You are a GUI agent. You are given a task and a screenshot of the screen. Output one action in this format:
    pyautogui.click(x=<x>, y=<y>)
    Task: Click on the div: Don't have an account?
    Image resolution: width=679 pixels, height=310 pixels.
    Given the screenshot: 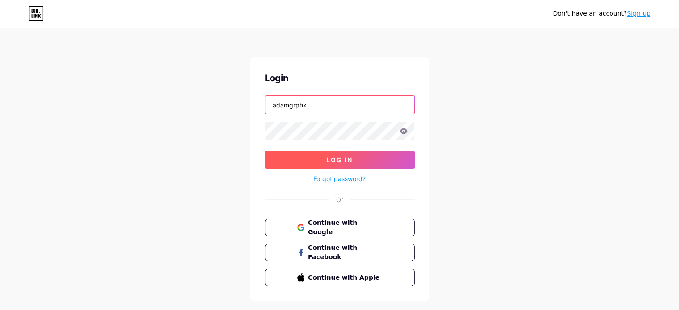 What is the action you would take?
    pyautogui.click(x=601, y=13)
    